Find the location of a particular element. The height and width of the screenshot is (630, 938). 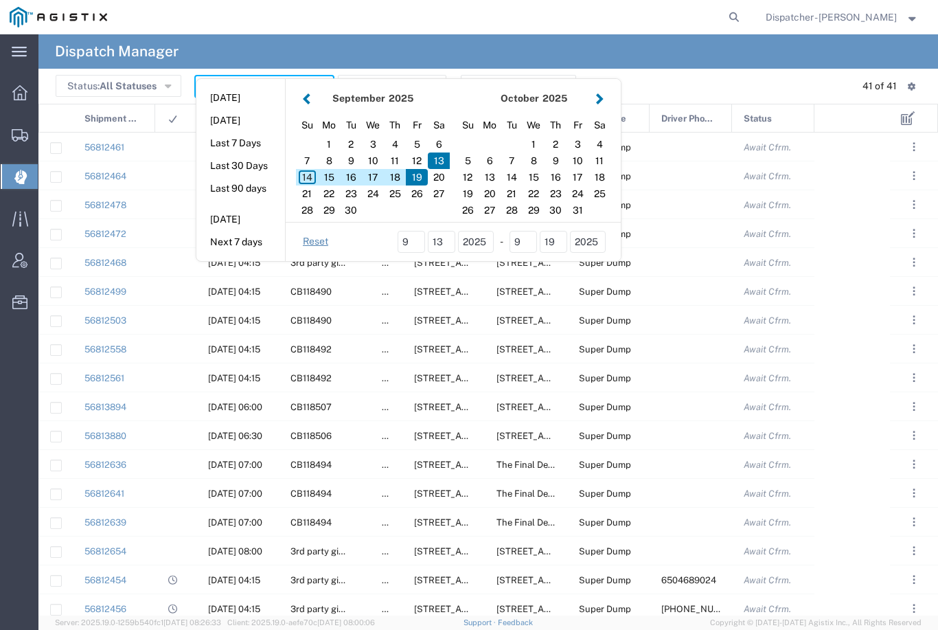

span: 09/16/2025, 08:00 is located at coordinates (235, 551).